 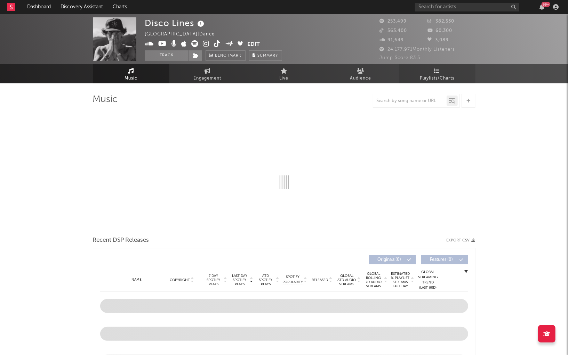 I want to click on button: Summary, so click(x=265, y=56).